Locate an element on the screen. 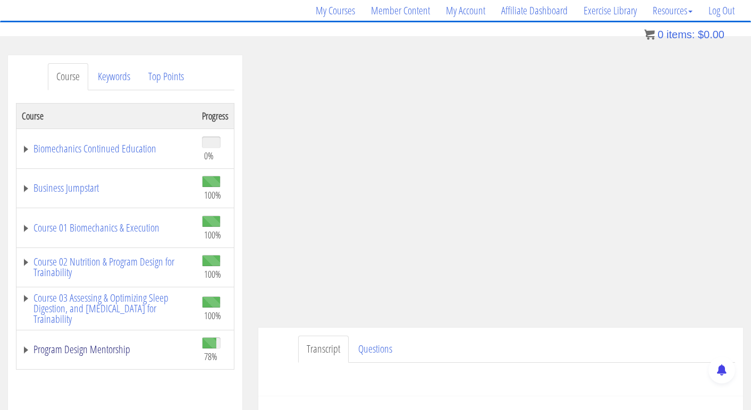 This screenshot has width=751, height=410. a: Course 02 Nutrition & Program Design for Trainability is located at coordinates (106, 267).